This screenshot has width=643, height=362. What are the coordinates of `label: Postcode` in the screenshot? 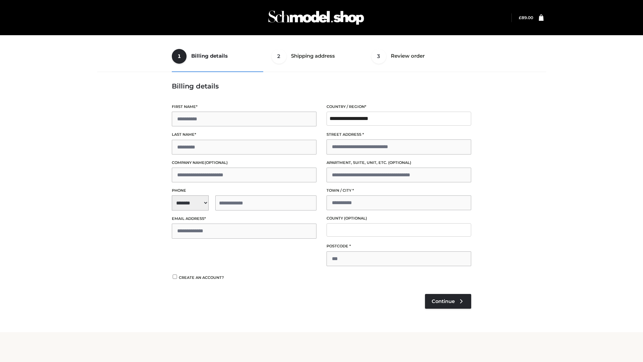 It's located at (399, 246).